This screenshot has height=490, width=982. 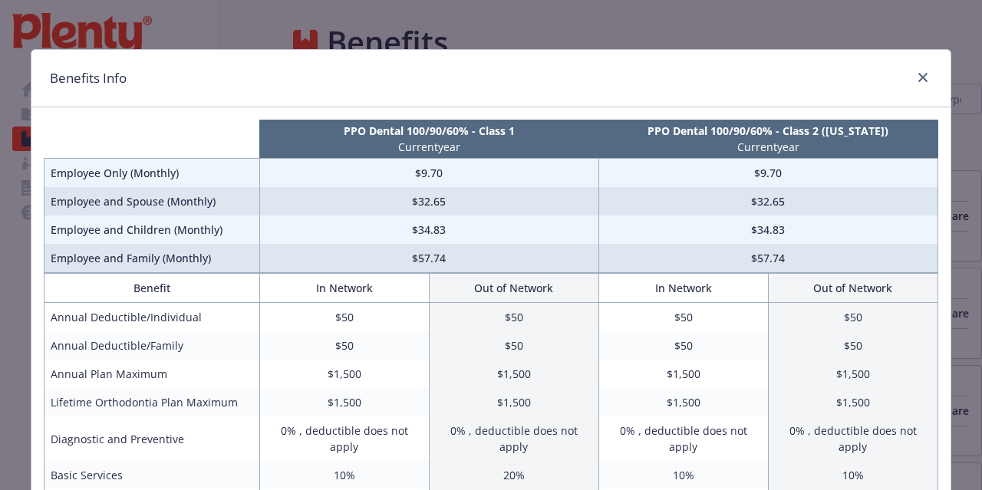 What do you see at coordinates (152, 139) in the screenshot?
I see `th: intentionally left blank` at bounding box center [152, 139].